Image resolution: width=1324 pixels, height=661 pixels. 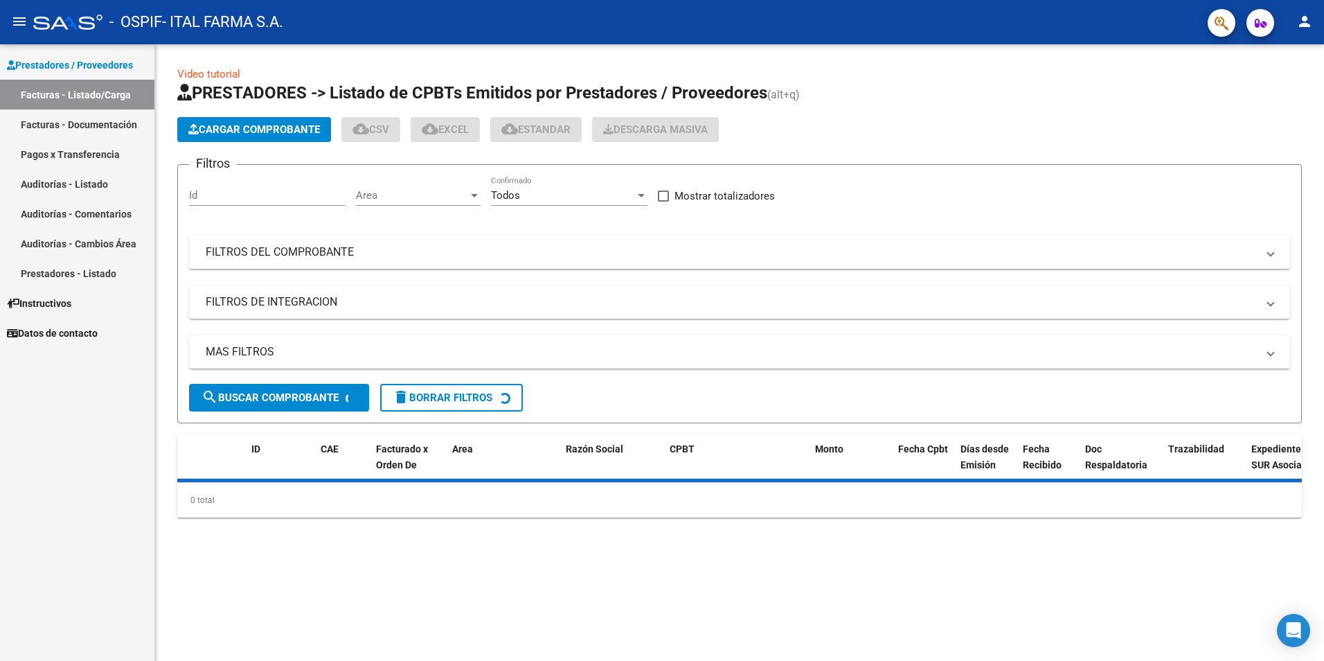 What do you see at coordinates (986, 465) in the screenshot?
I see `datatable-header-cell: Días desde Emisión` at bounding box center [986, 465].